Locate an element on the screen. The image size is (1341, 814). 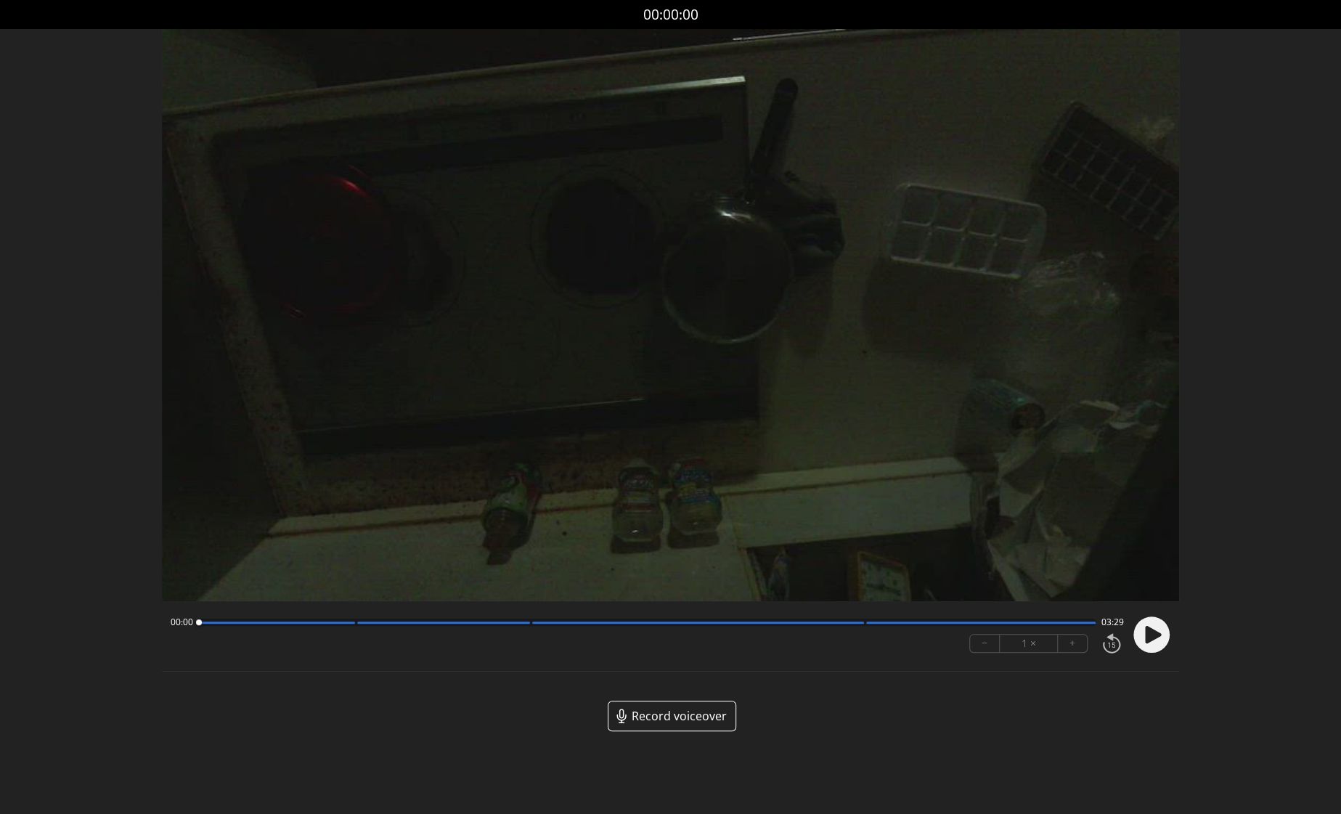
span: Record voiceover is located at coordinates (679, 716).